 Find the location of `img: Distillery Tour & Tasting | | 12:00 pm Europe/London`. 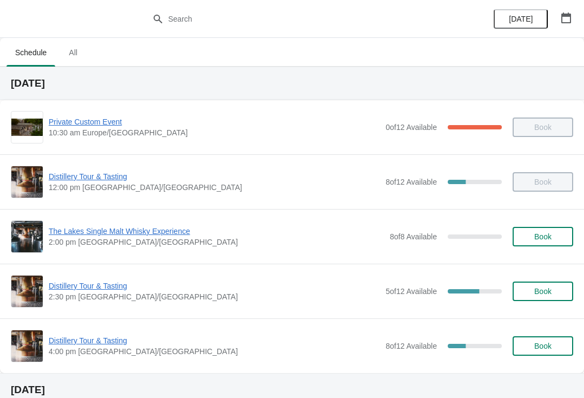

img: Distillery Tour & Tasting | | 12:00 pm Europe/London is located at coordinates (27, 182).